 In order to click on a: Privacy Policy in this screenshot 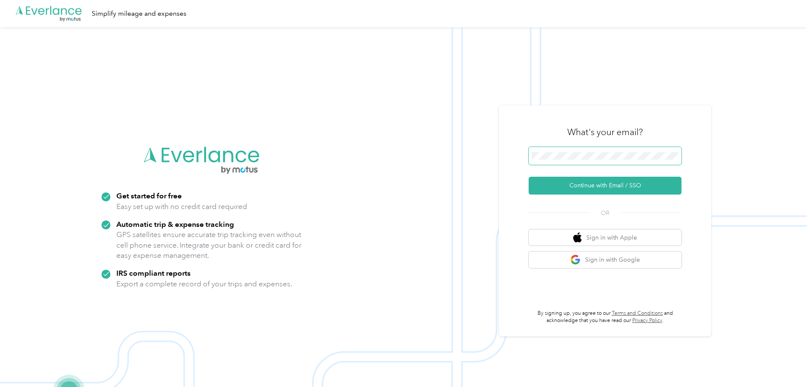, I will do `click(647, 320)`.